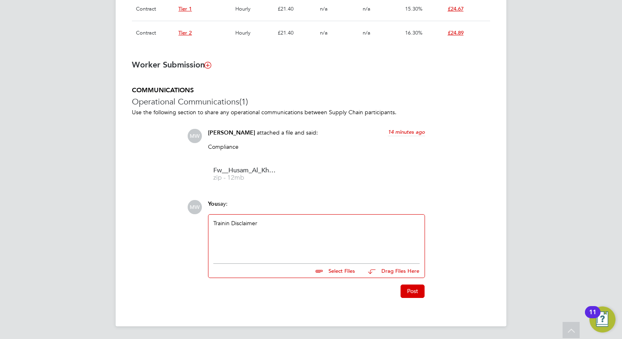 This screenshot has width=622, height=339. What do you see at coordinates (254, 33) in the screenshot?
I see `div: Hourly` at bounding box center [254, 33].